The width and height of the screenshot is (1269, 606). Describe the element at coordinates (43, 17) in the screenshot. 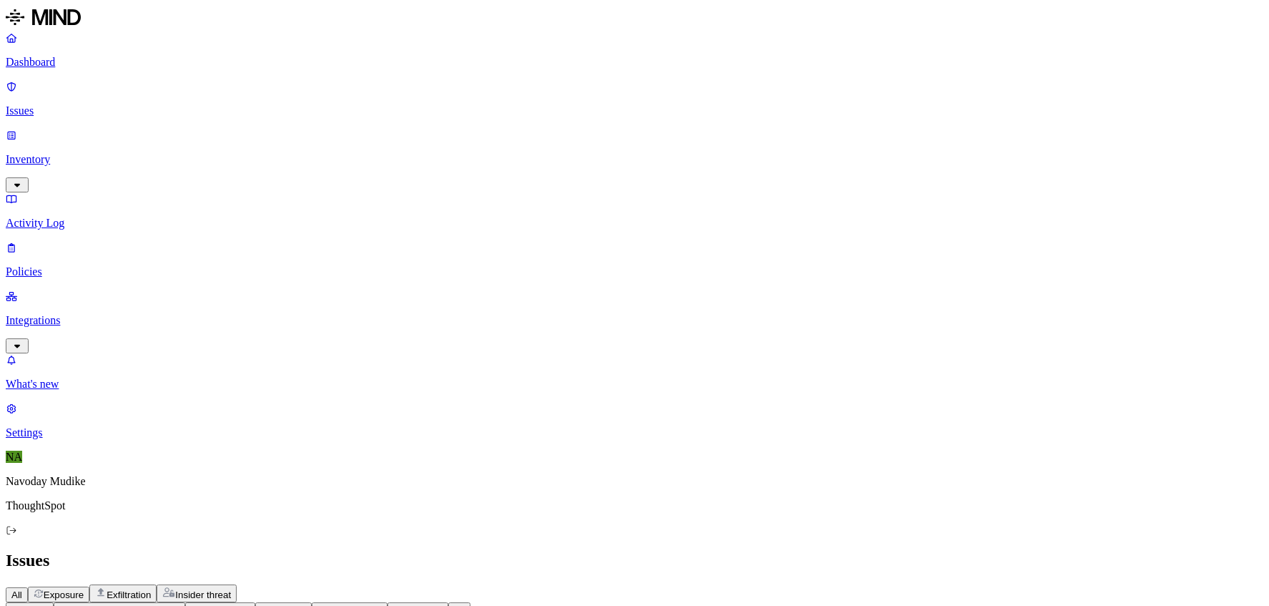

I see `img: MIND` at that location.